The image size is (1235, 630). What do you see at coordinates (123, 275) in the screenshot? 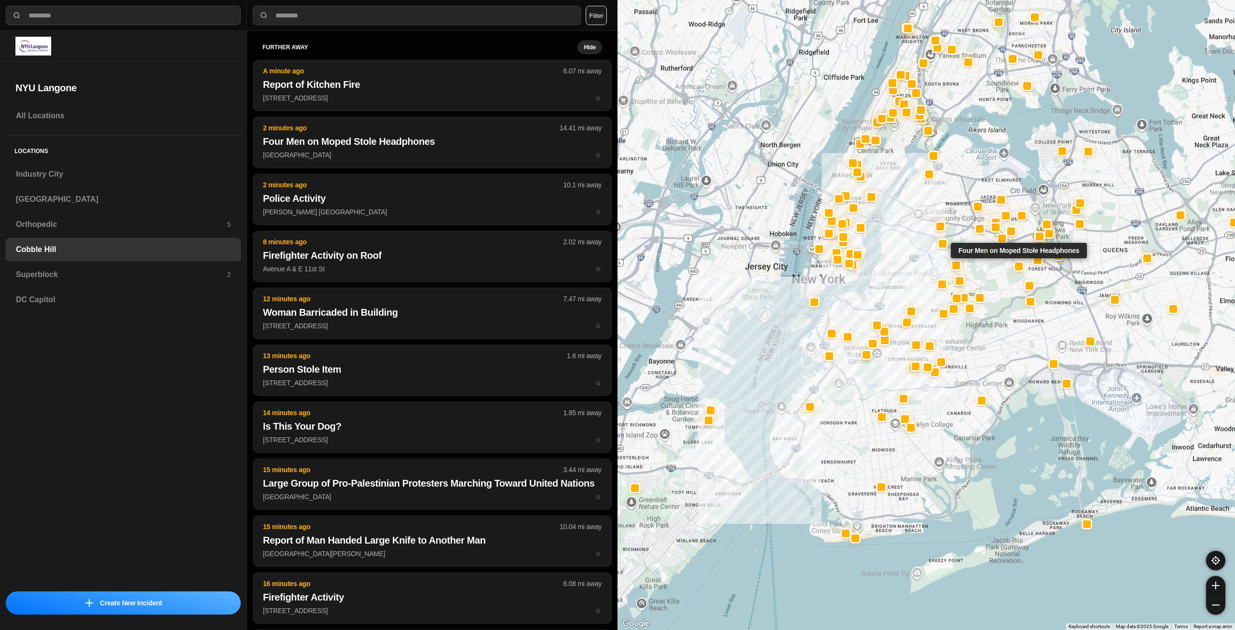
I see `a: Superblock2` at bounding box center [123, 275].